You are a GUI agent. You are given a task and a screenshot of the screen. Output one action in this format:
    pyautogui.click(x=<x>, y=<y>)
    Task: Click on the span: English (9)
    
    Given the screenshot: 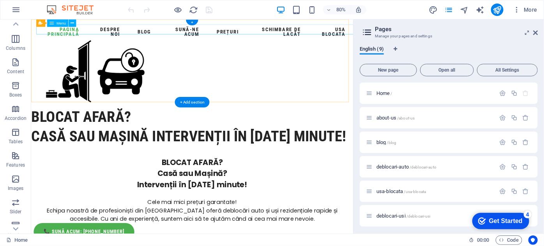 What is the action you would take?
    pyautogui.click(x=371, y=50)
    